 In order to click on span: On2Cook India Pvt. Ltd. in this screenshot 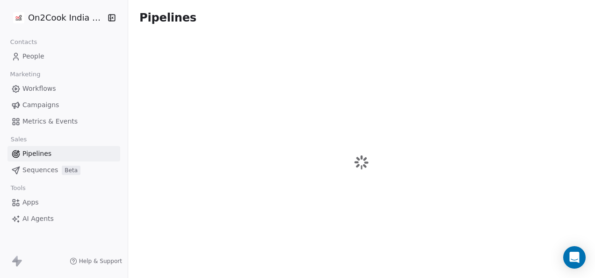, I will do `click(66, 18)`.